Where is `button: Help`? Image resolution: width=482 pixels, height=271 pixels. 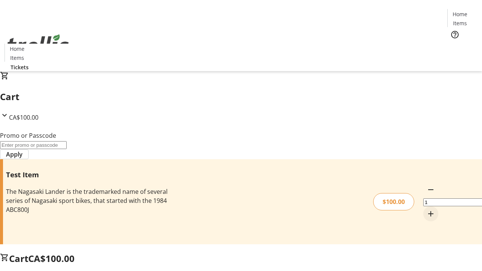
button: Help is located at coordinates (455, 35).